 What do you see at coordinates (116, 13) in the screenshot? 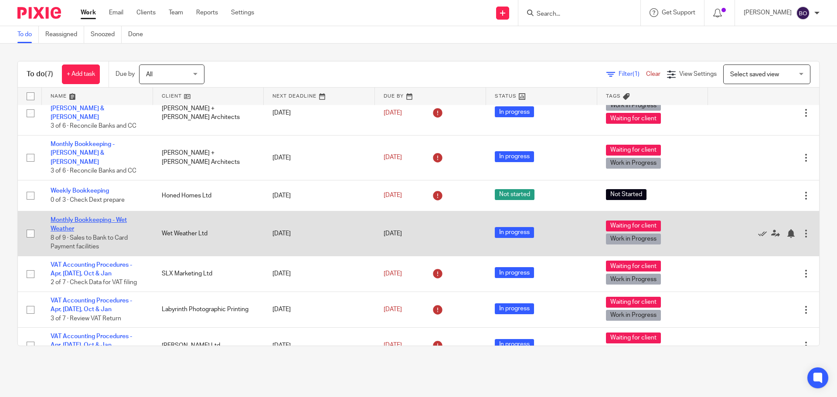
I see `a: Email` at bounding box center [116, 13].